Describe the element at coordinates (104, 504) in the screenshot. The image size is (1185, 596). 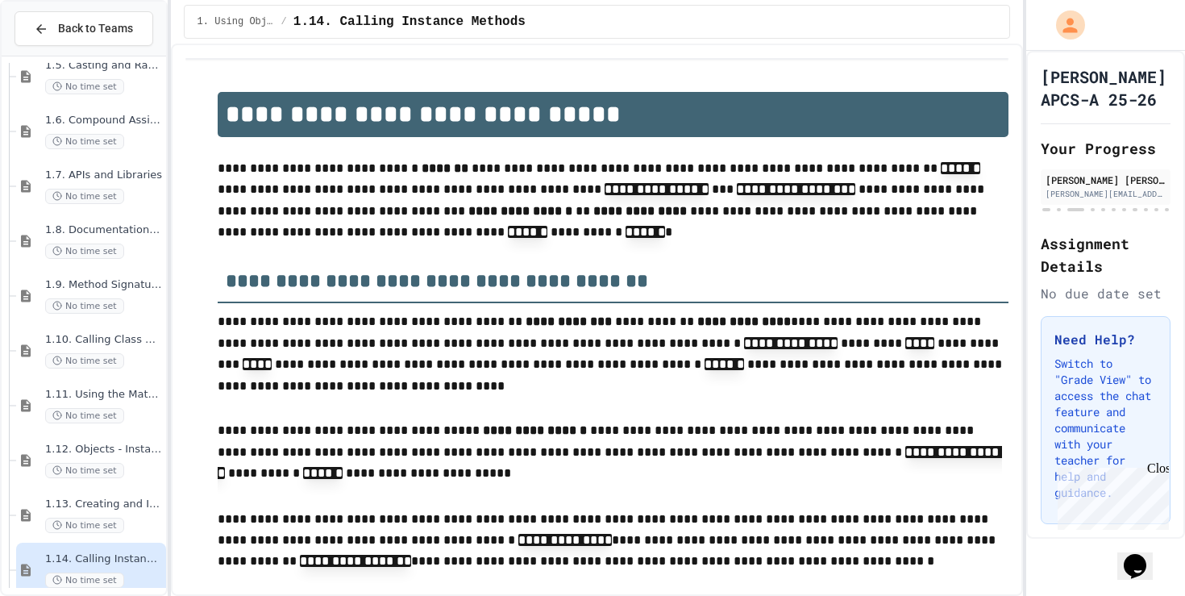
I see `span: 1.13. Creating and Initializing Objects: Constructors` at that location.